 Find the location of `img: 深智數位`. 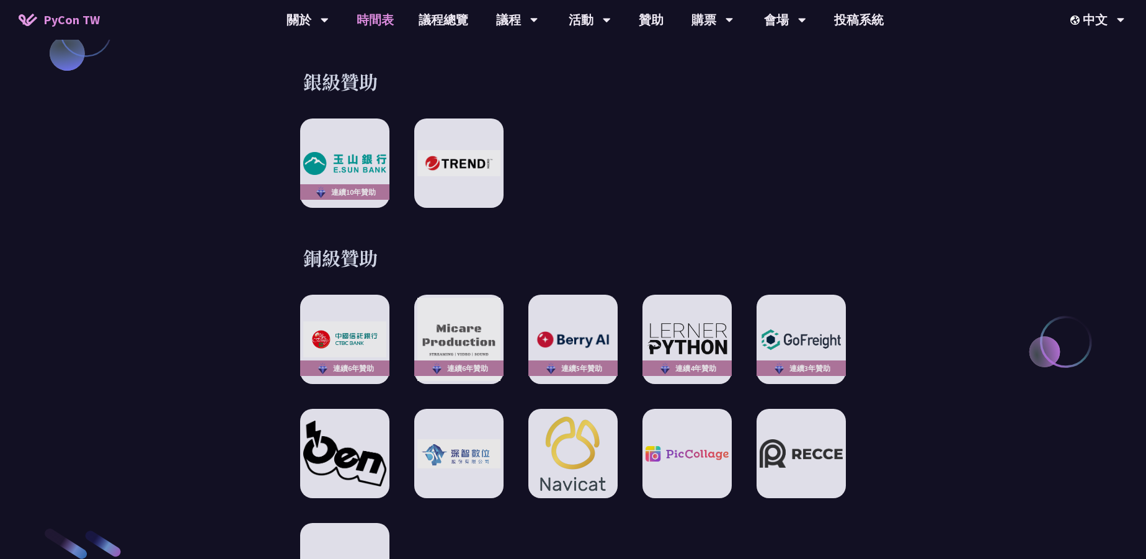

img: 深智數位 is located at coordinates (459, 453).